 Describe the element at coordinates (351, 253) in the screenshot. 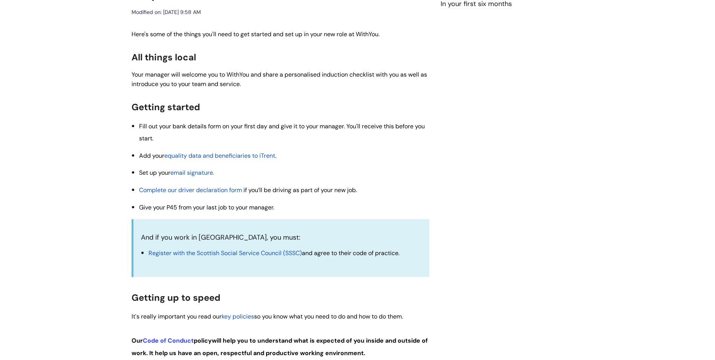

I see `span: and agree to their code of practice.` at that location.